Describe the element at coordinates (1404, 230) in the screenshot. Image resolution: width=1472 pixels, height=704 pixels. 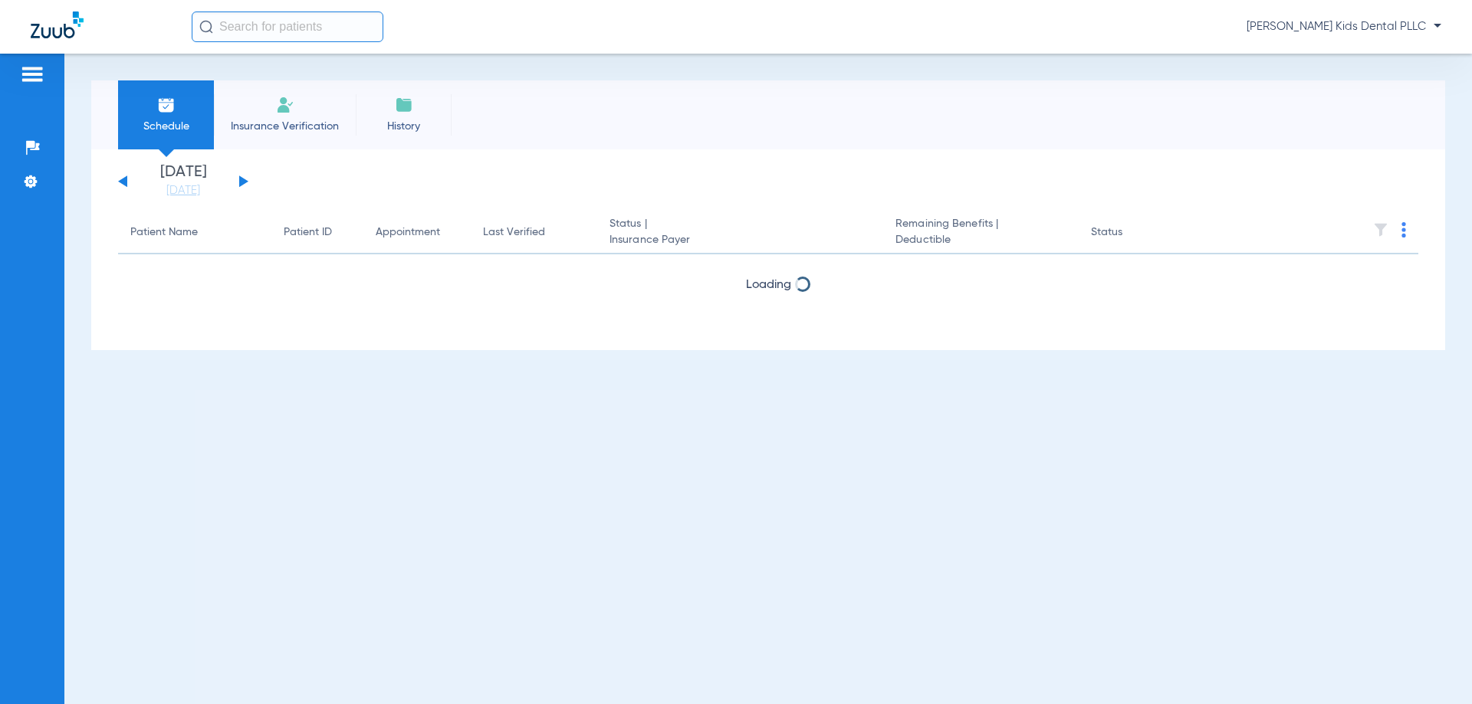
I see `img: group-dot-blue.svg` at that location.